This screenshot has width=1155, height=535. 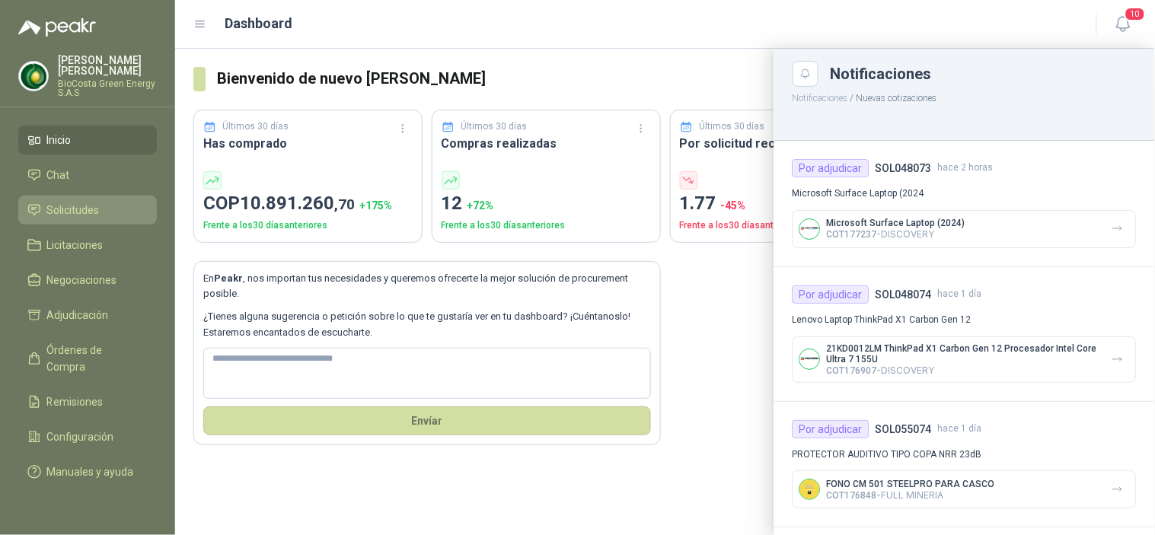 I want to click on h1: Dashboard, so click(x=259, y=24).